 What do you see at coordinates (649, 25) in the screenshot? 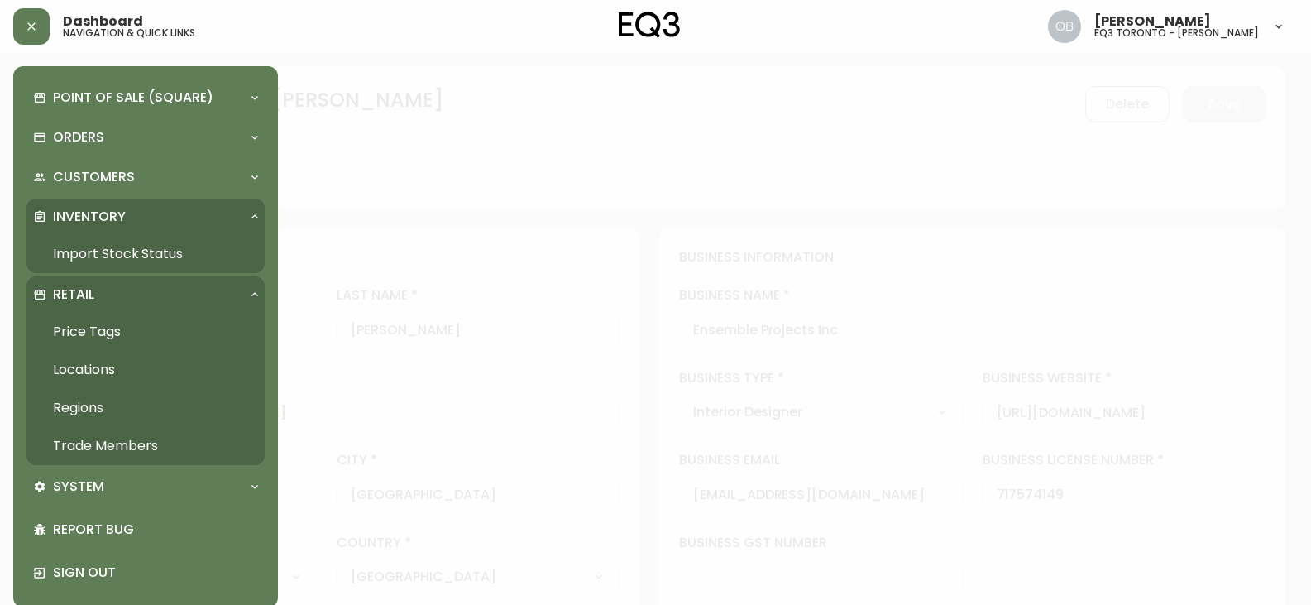
I see `img: logo` at bounding box center [649, 25].